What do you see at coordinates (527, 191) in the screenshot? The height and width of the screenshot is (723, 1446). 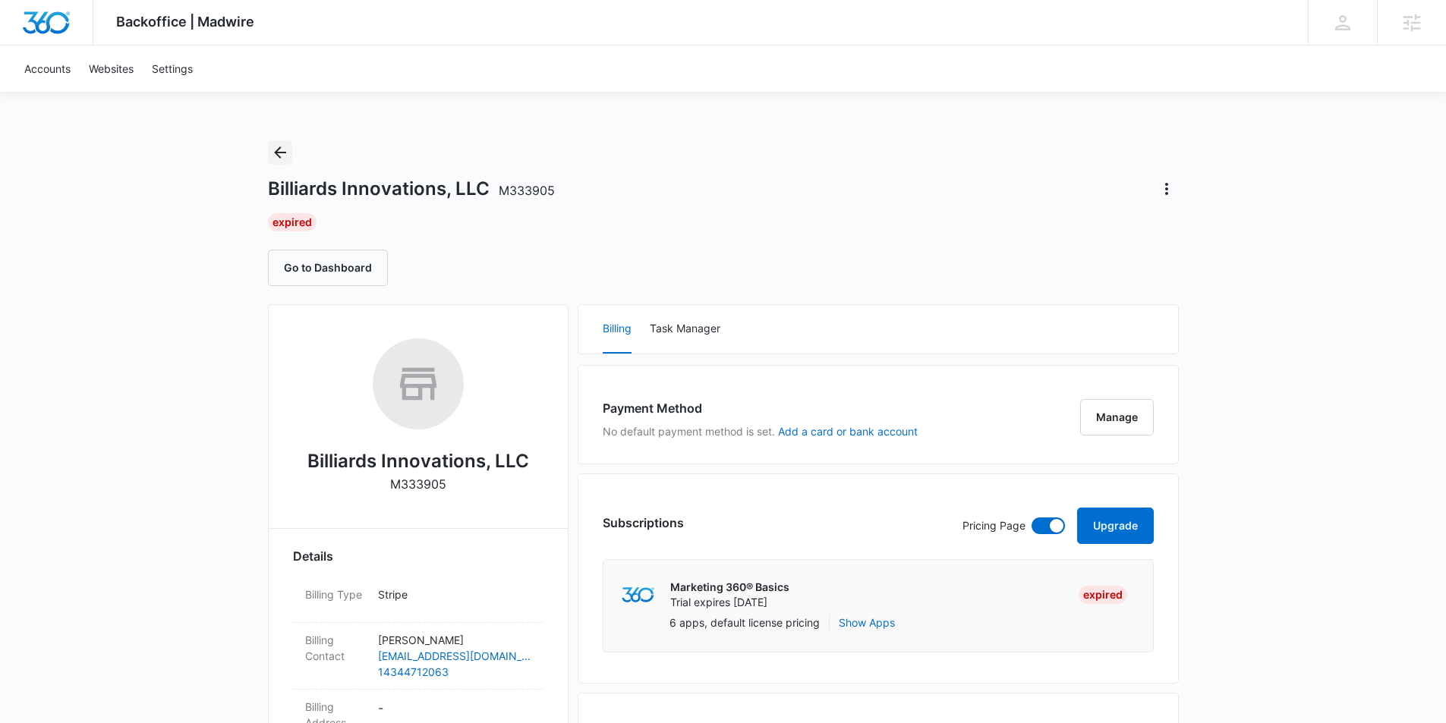 I see `span: M333905` at bounding box center [527, 191].